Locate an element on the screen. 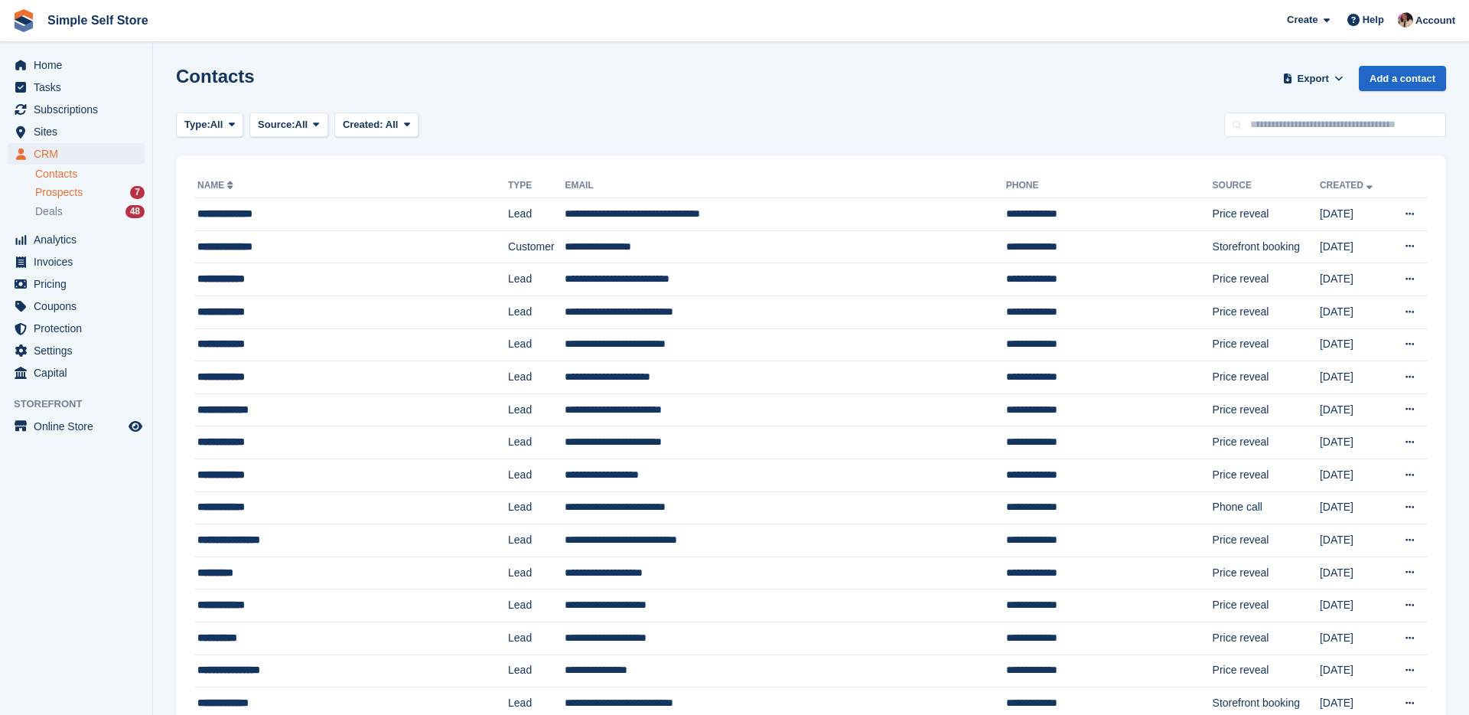  span: Capital is located at coordinates (80, 373).